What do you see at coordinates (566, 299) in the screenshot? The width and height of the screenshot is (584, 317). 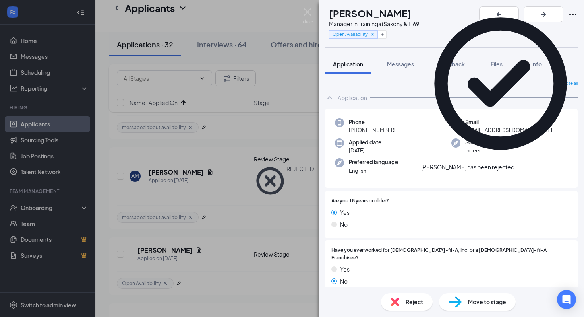 I see `div: Open Intercom Messenger` at bounding box center [566, 299].